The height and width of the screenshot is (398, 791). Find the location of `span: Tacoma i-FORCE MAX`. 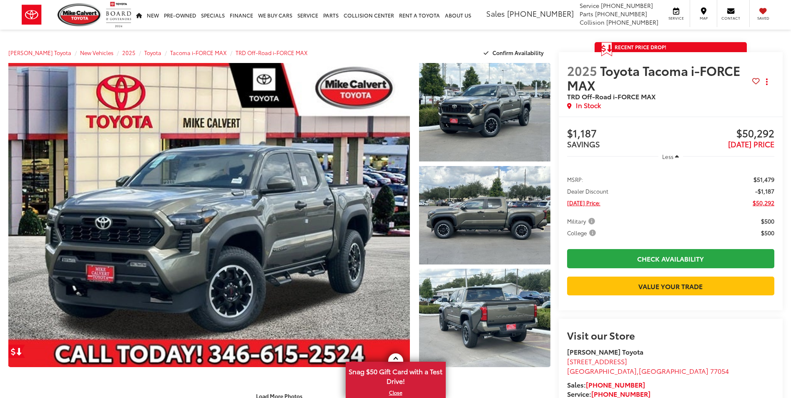

span: Tacoma i-FORCE MAX is located at coordinates (199, 53).